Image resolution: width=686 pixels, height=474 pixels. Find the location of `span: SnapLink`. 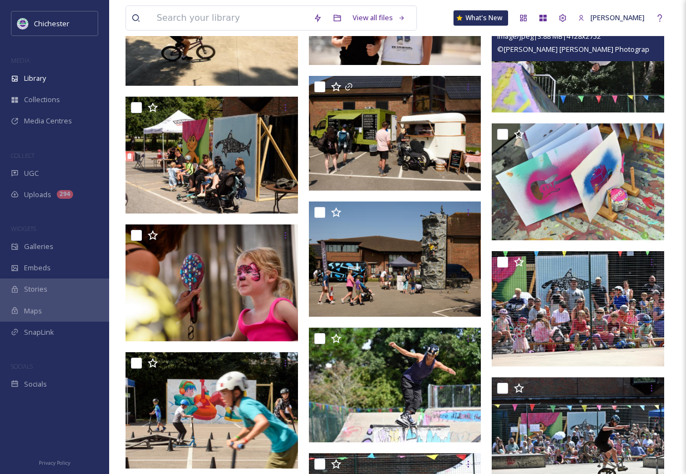

span: SnapLink is located at coordinates (39, 332).